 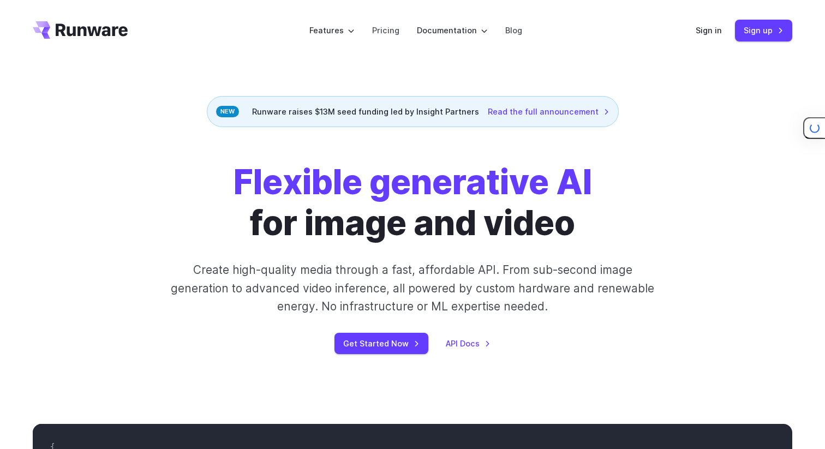 What do you see at coordinates (413, 288) in the screenshot?
I see `p: Create high-quality media through a fast, affordable API. From sub-second image generation to adv...` at bounding box center [413, 288].